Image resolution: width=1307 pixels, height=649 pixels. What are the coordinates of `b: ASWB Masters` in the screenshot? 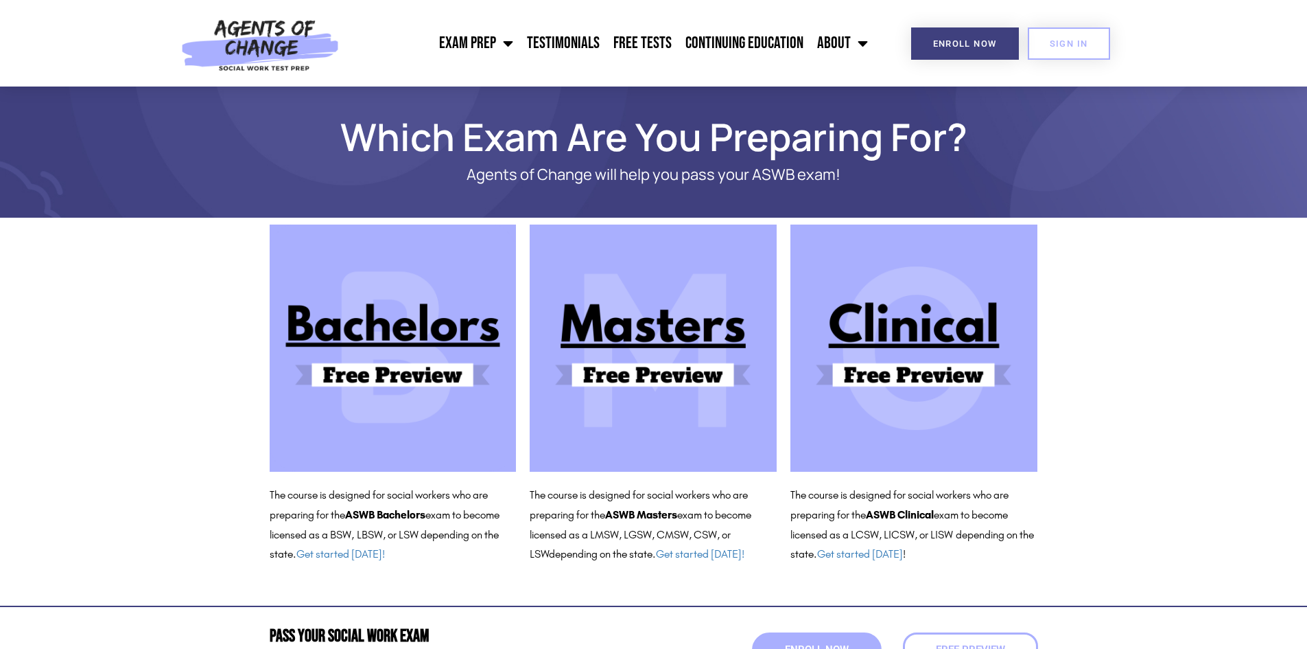 It's located at (641, 514).